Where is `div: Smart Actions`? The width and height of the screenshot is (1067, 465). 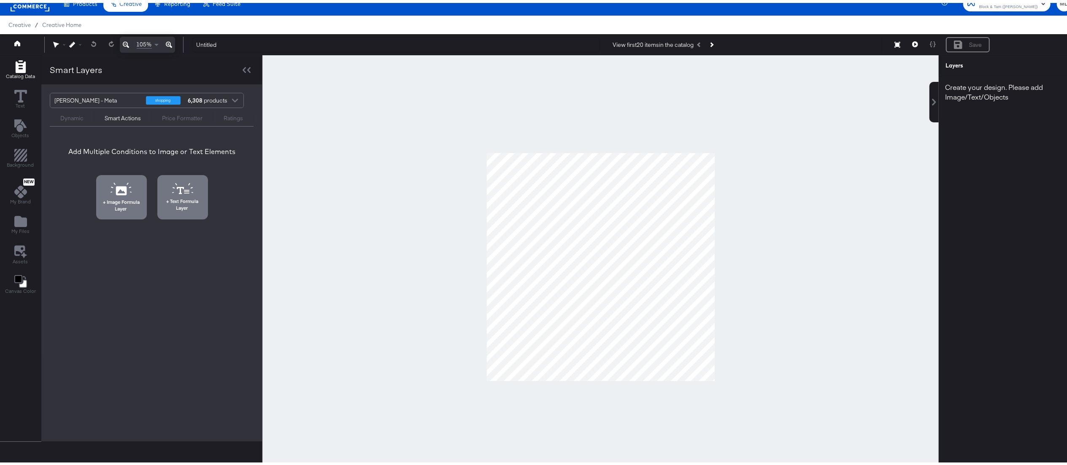
div: Smart Actions is located at coordinates (123, 115).